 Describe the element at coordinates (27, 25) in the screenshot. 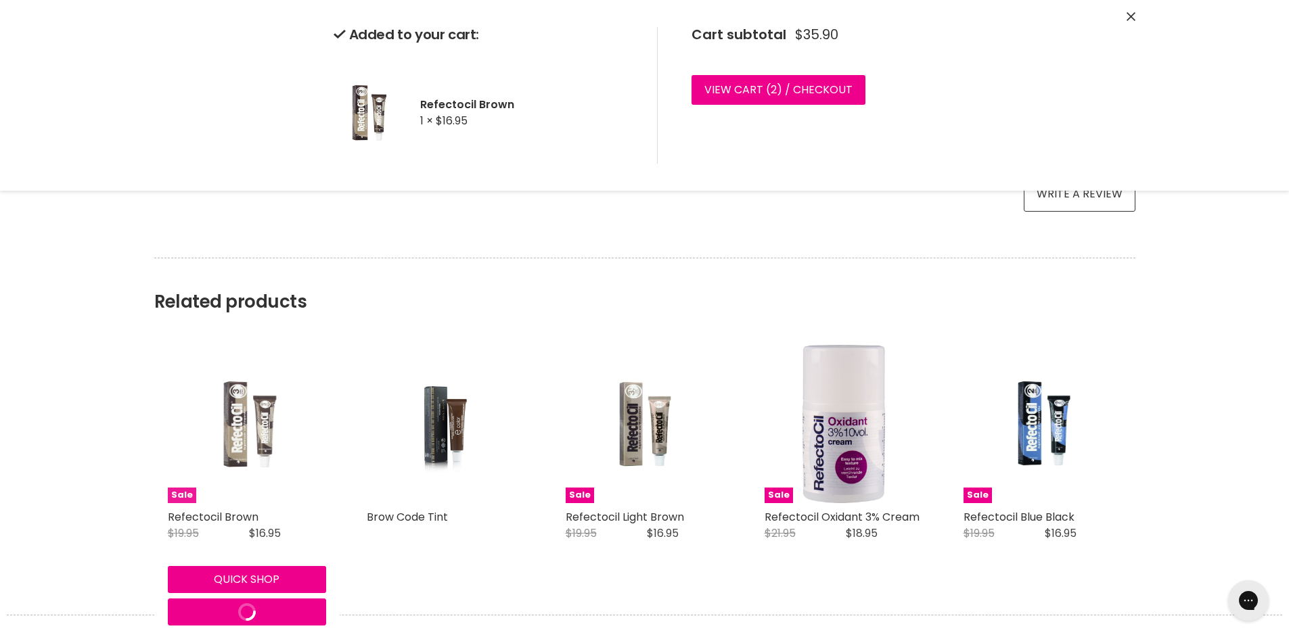

I see `button: Open gorgias live chat` at that location.